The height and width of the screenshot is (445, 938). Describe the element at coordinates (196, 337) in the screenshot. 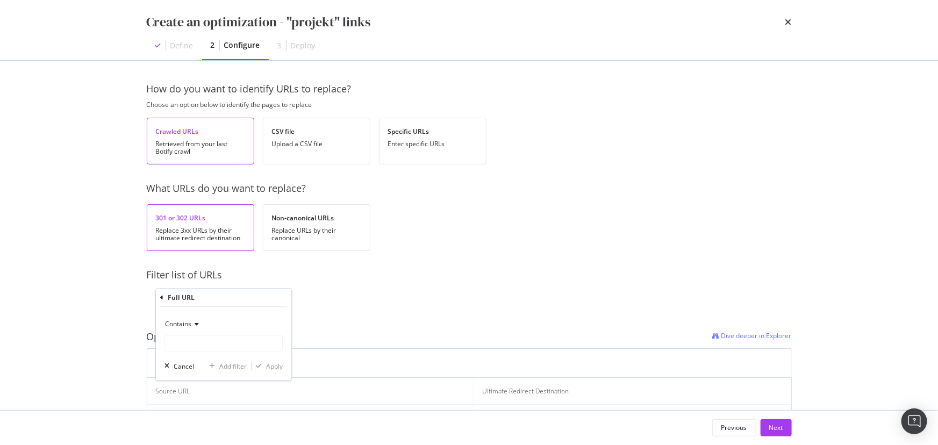

I see `div: Optimized URLs (2282)` at that location.